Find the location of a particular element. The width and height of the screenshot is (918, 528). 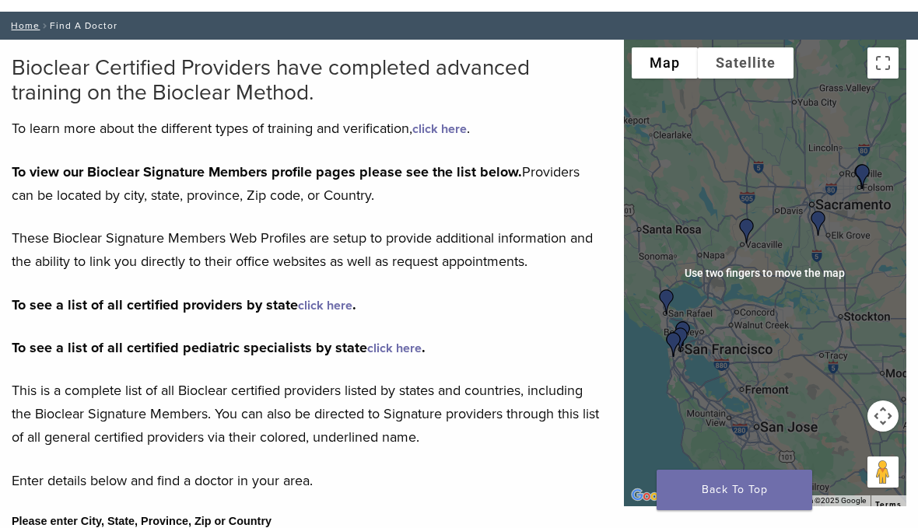

button: Show street map is located at coordinates (664, 63).